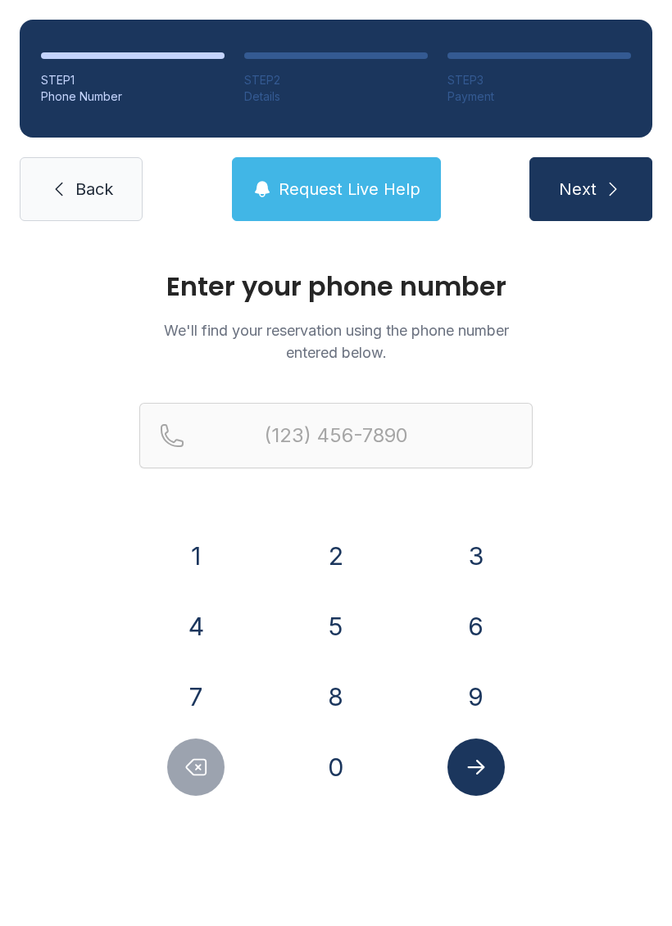 This screenshot has width=672, height=926. What do you see at coordinates (476, 556) in the screenshot?
I see `button: 3` at bounding box center [476, 556].